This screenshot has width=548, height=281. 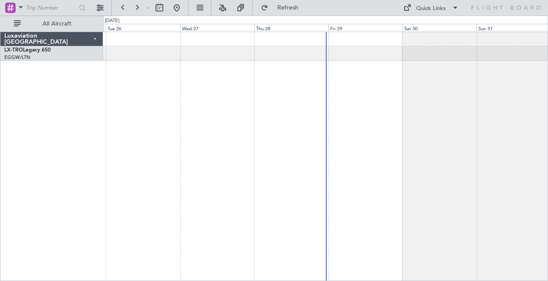 I want to click on div: Fri 29, so click(x=365, y=28).